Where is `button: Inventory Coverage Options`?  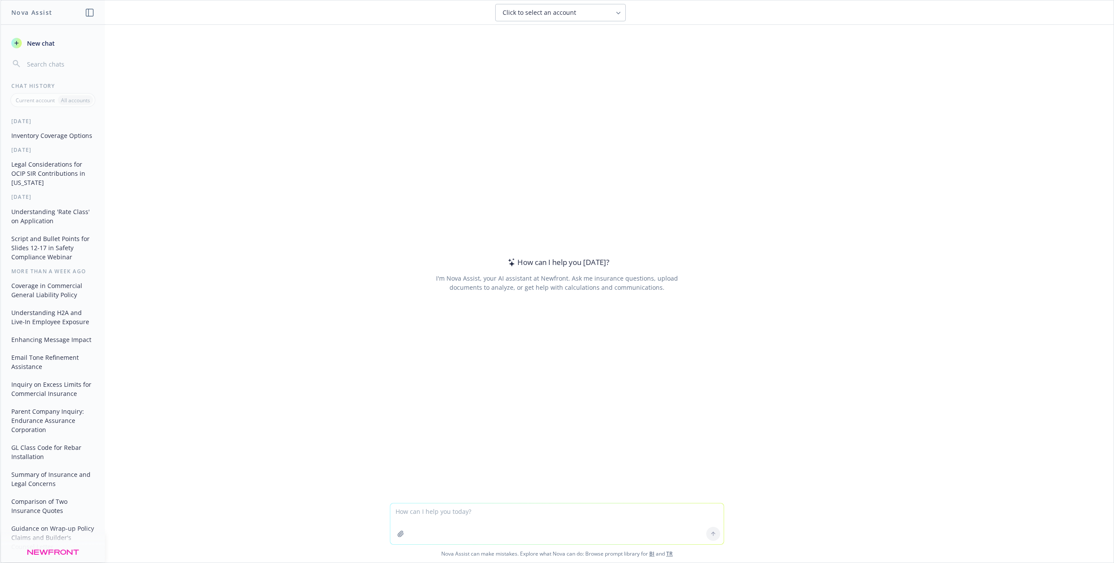 button: Inventory Coverage Options is located at coordinates (53, 135).